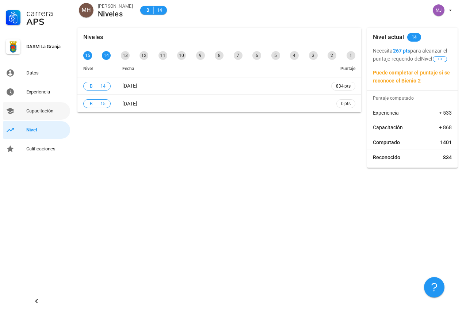 The height and width of the screenshot is (315, 462). I want to click on span: 15, so click(103, 104).